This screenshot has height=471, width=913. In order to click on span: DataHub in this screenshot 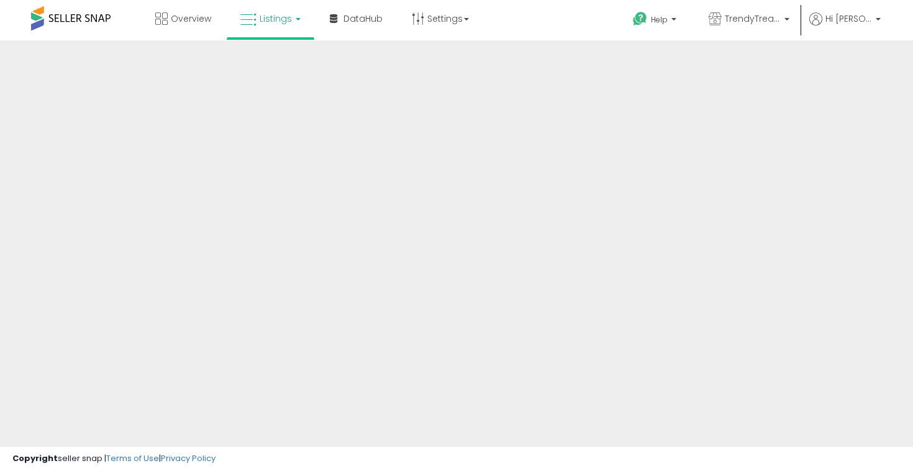, I will do `click(363, 19)`.